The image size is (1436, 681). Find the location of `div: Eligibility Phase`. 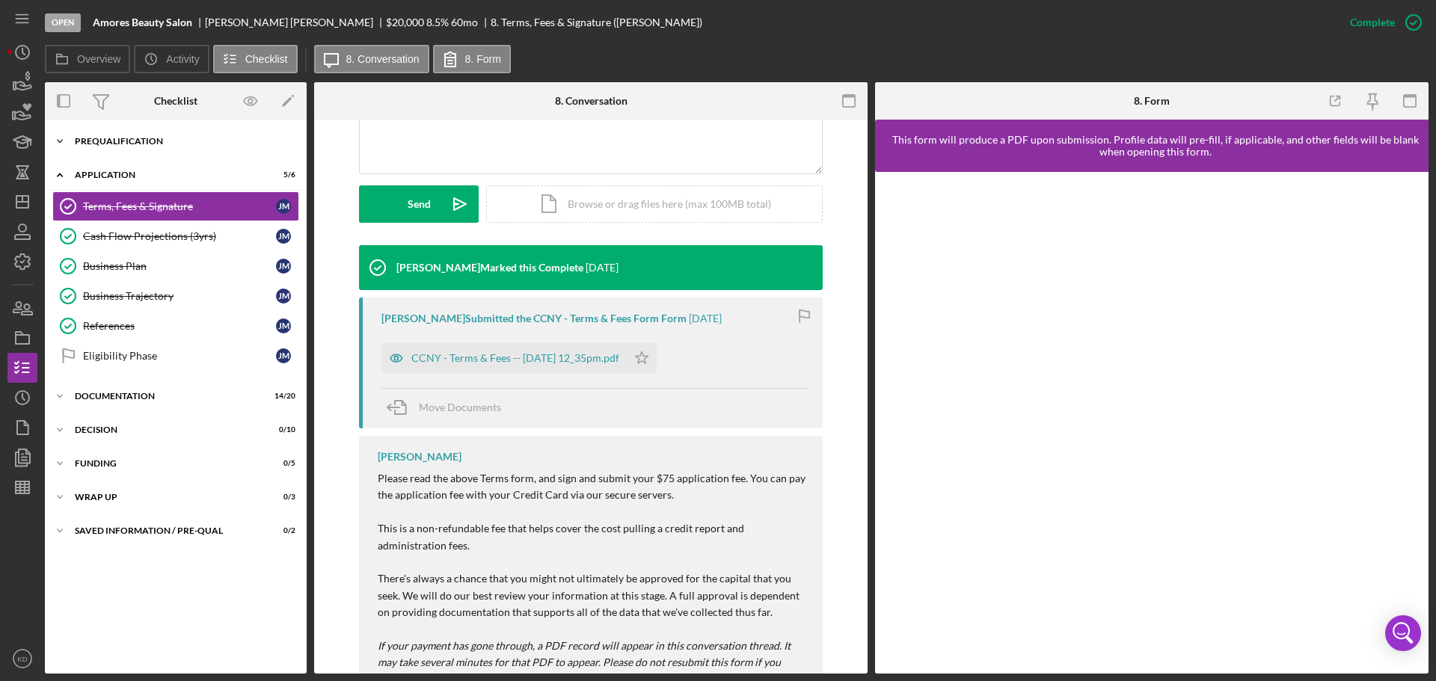

div: Eligibility Phase is located at coordinates (179, 356).